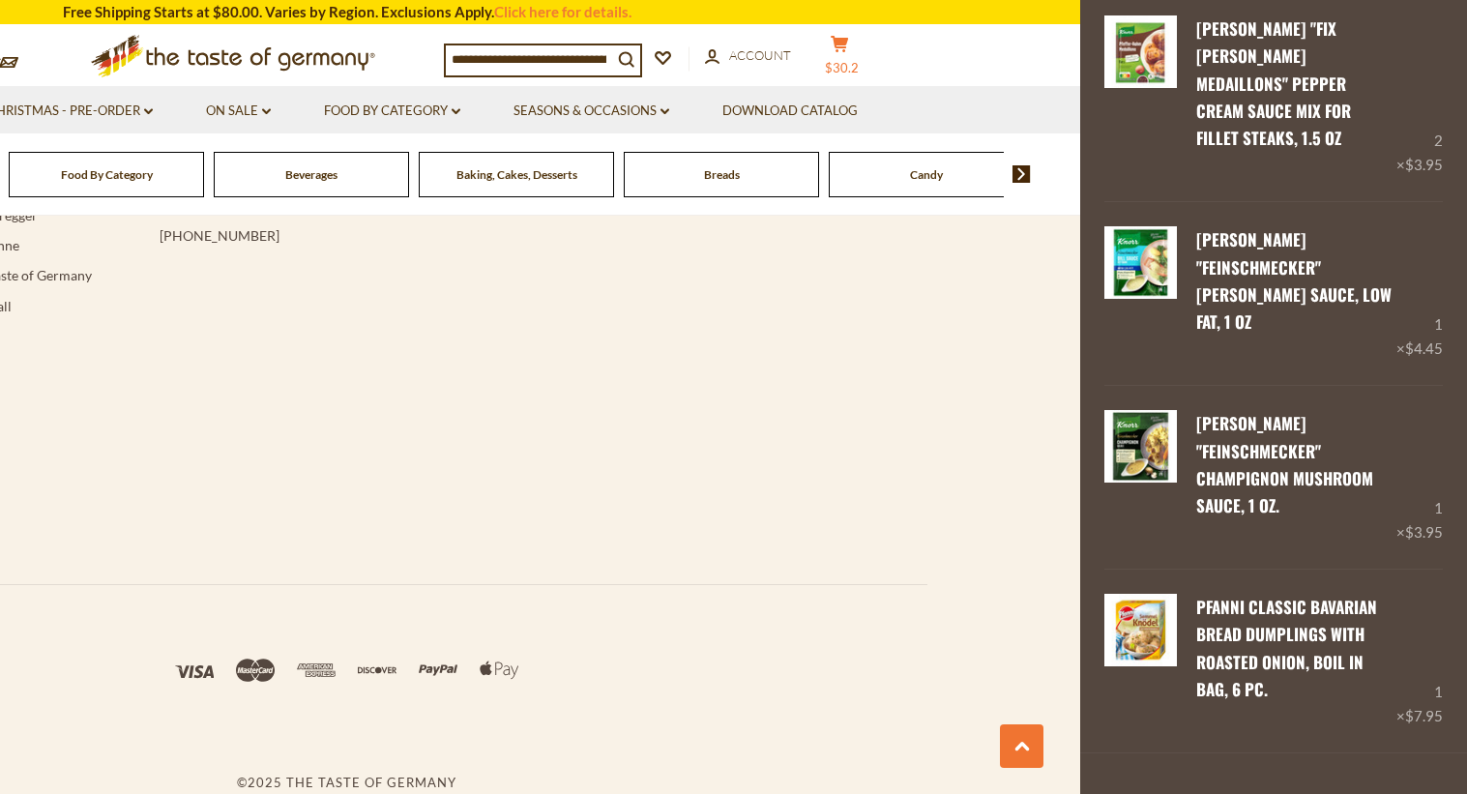 This screenshot has width=1467, height=794. I want to click on img: Knorr Pfeffer-Rahm Medillons, so click(1140, 51).